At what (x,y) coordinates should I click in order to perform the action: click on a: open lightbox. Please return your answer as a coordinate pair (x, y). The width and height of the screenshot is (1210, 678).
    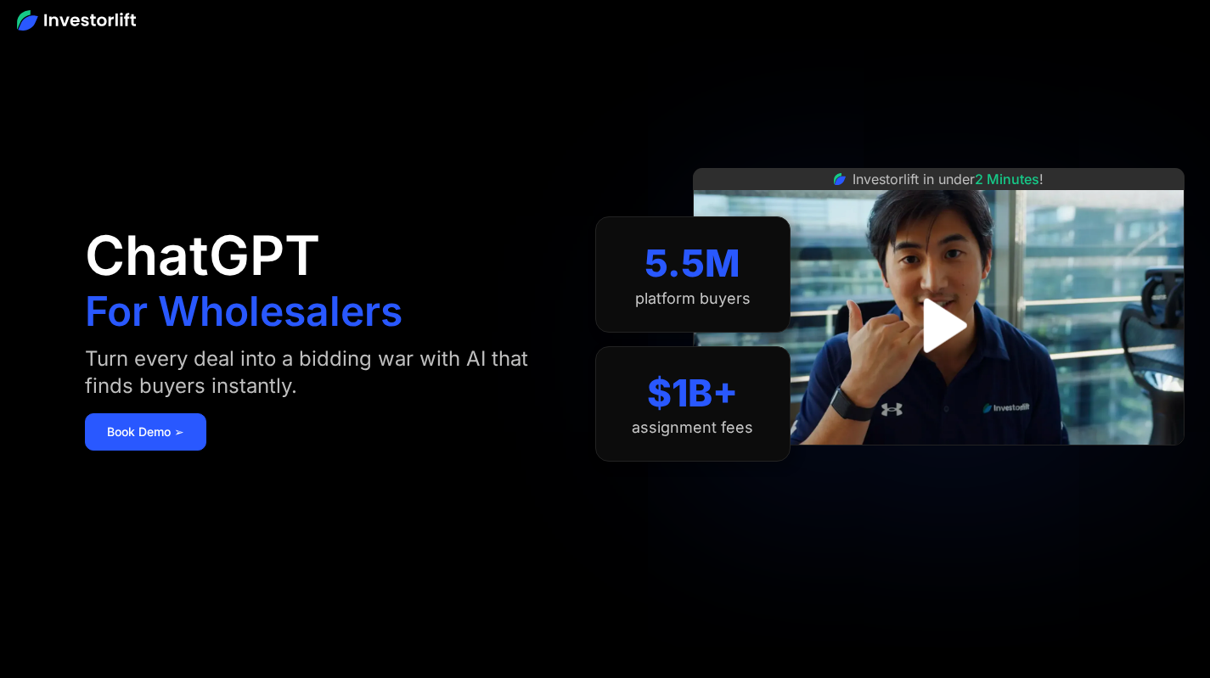
    Looking at the image, I should click on (938, 325).